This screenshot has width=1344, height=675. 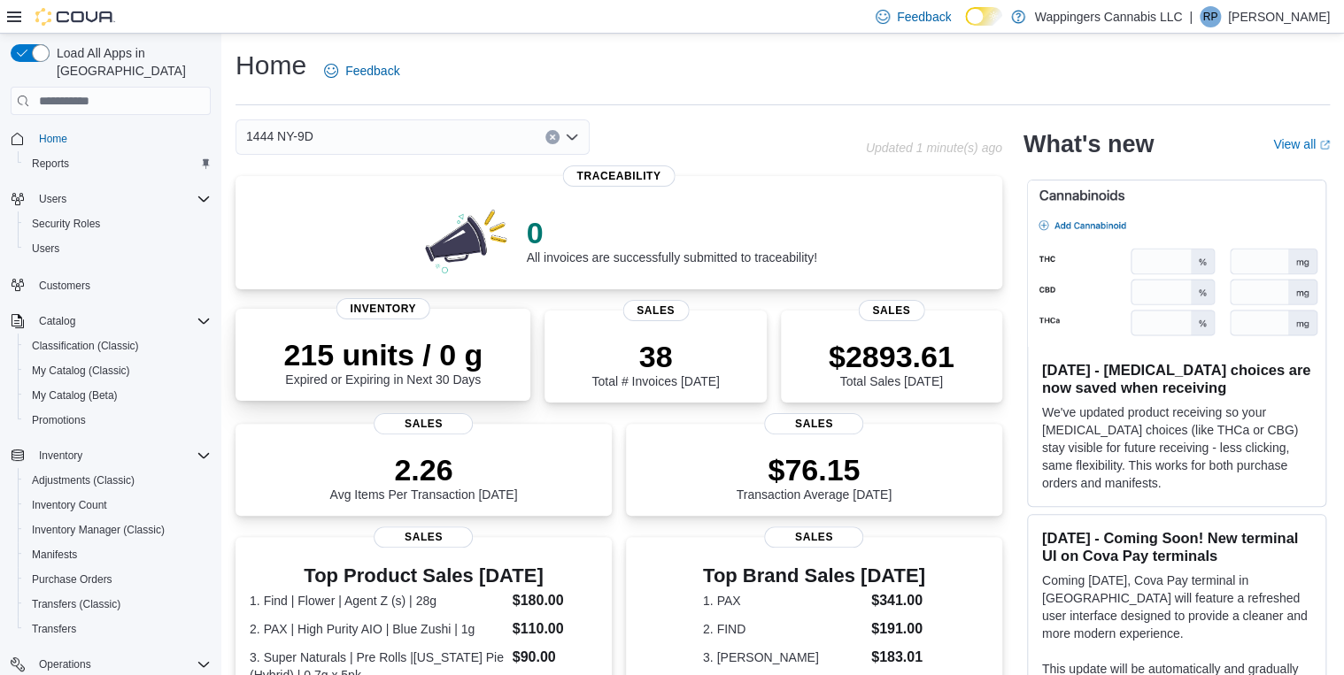 I want to click on p: Updated 1 minute(s) ago, so click(x=934, y=148).